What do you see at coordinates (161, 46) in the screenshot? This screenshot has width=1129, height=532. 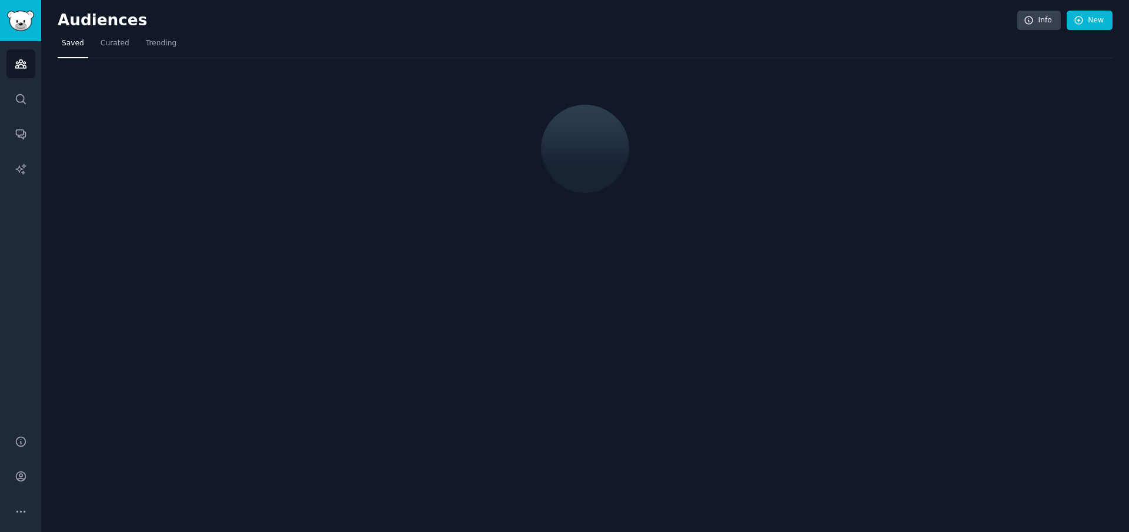 I see `a: Trending` at bounding box center [161, 46].